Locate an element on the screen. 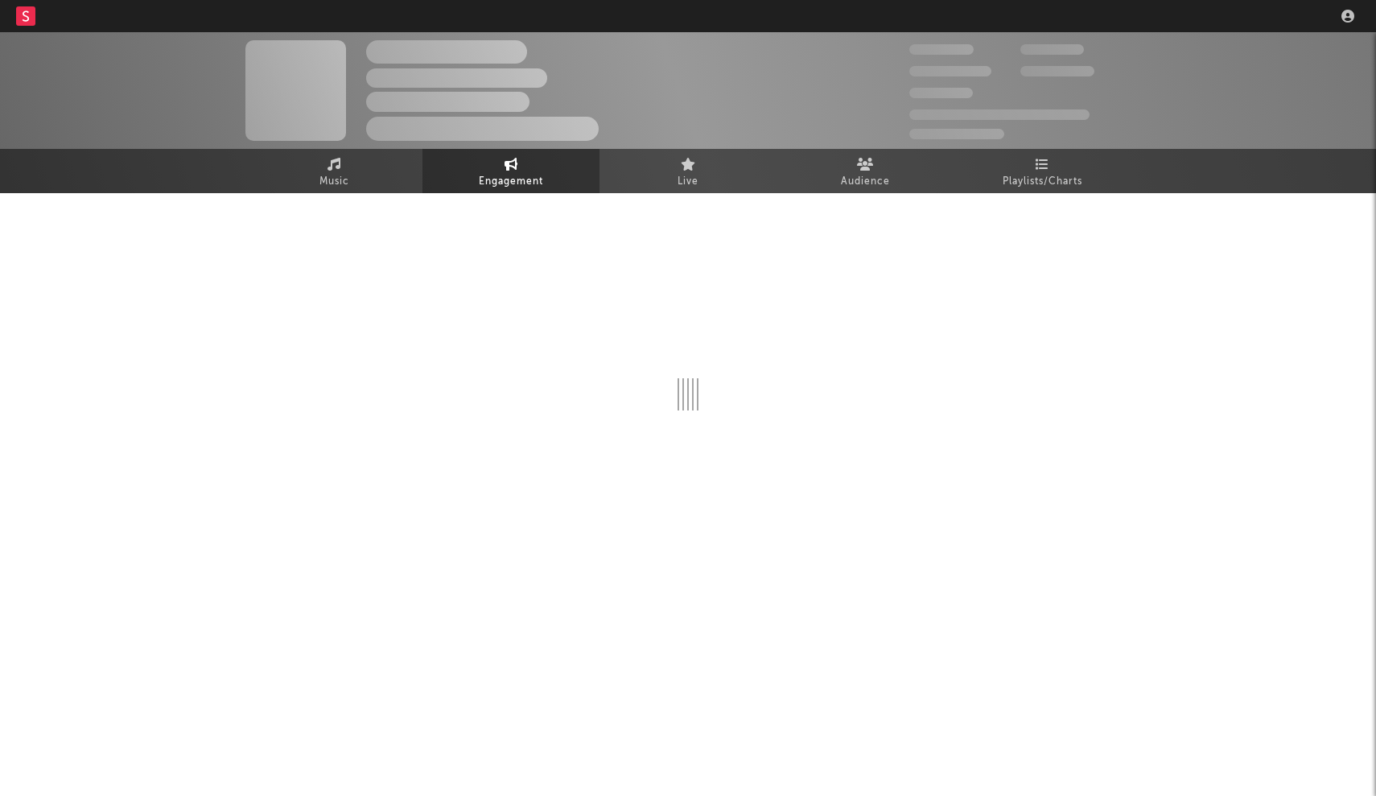 This screenshot has width=1376, height=796. span: 300,000 is located at coordinates (942, 49).